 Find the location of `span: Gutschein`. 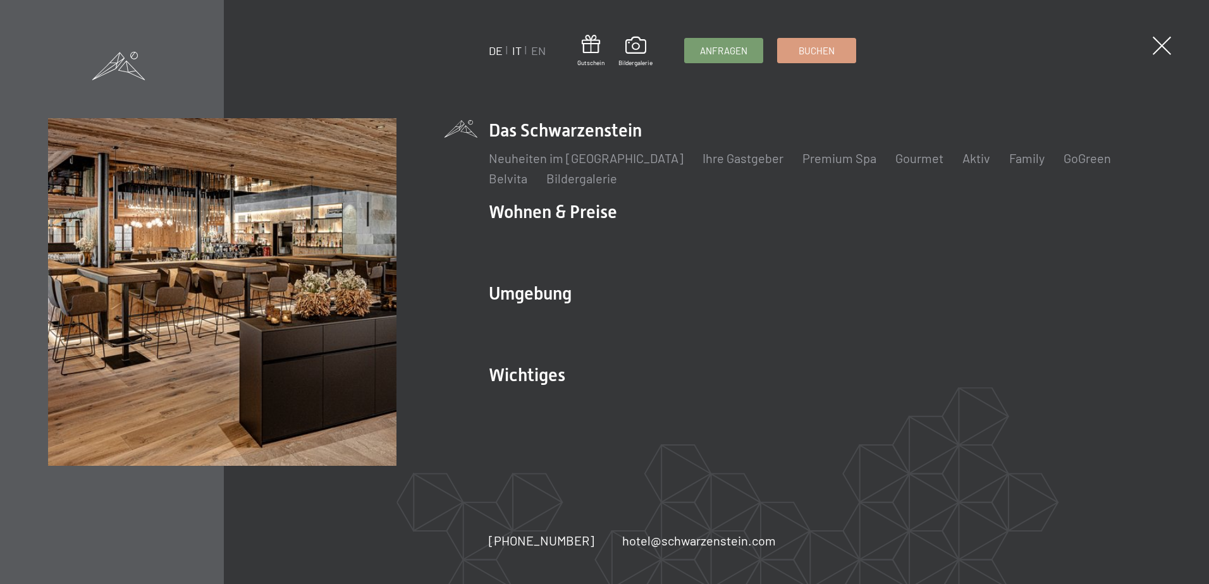

span: Gutschein is located at coordinates (591, 63).